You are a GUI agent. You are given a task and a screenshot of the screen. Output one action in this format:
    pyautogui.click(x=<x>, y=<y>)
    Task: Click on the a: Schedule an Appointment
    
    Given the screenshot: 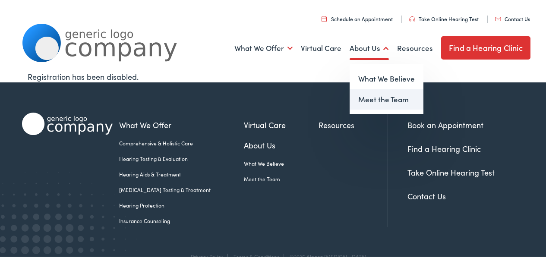 What is the action you would take?
    pyautogui.click(x=357, y=17)
    